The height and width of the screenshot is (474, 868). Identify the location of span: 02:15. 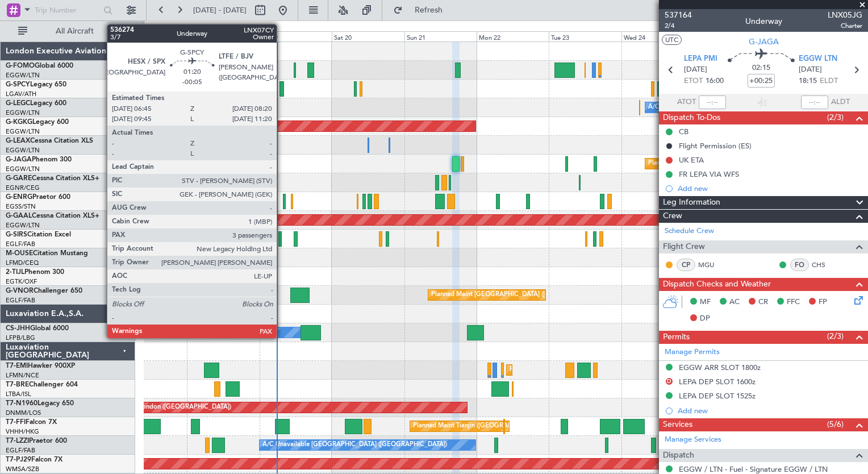
(762, 68).